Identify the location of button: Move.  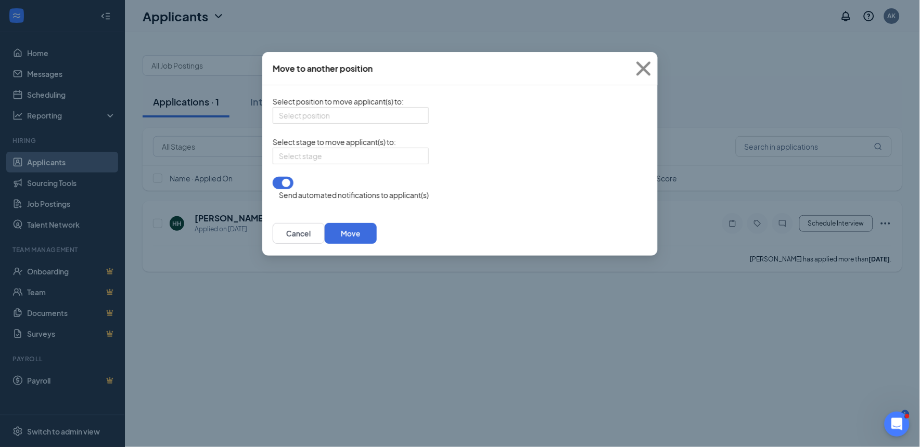
(351, 234).